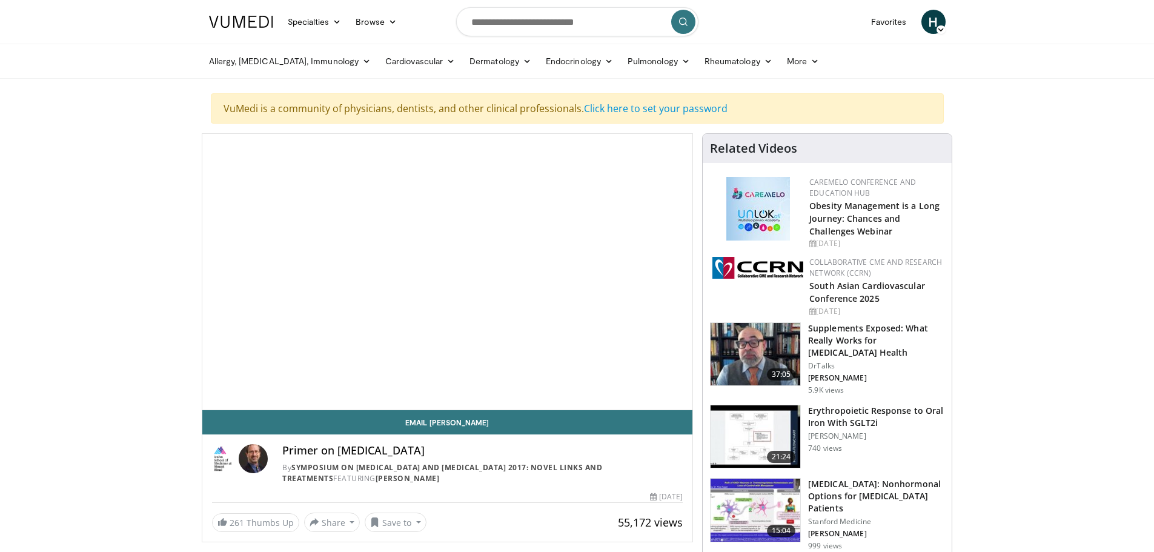 Image resolution: width=1154 pixels, height=552 pixels. Describe the element at coordinates (332, 522) in the screenshot. I see `button: Share` at that location.